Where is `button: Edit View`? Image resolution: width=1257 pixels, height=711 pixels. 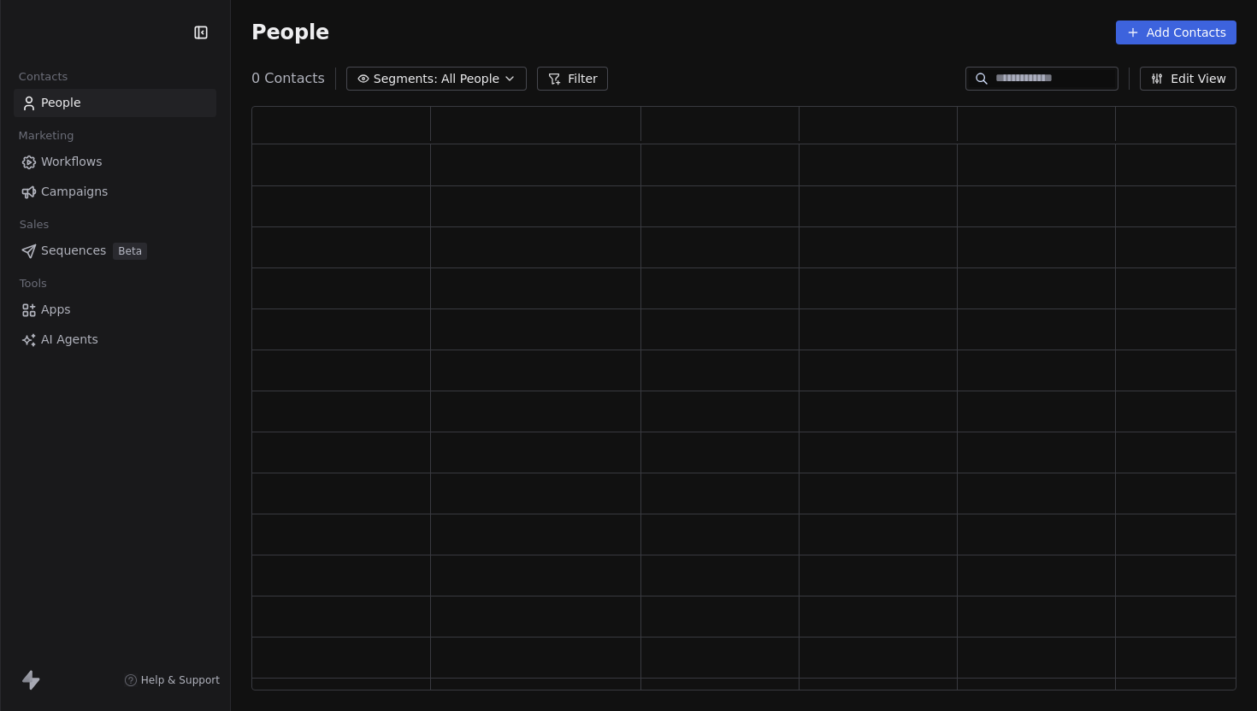 button: Edit View is located at coordinates (1187, 79).